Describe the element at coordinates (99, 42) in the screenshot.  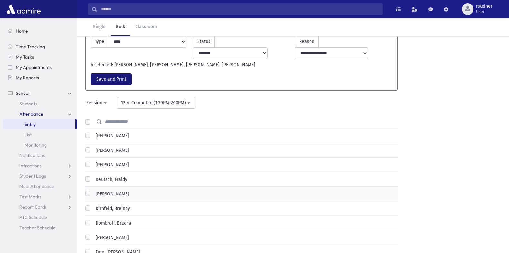
I see `label: Type` at that location.